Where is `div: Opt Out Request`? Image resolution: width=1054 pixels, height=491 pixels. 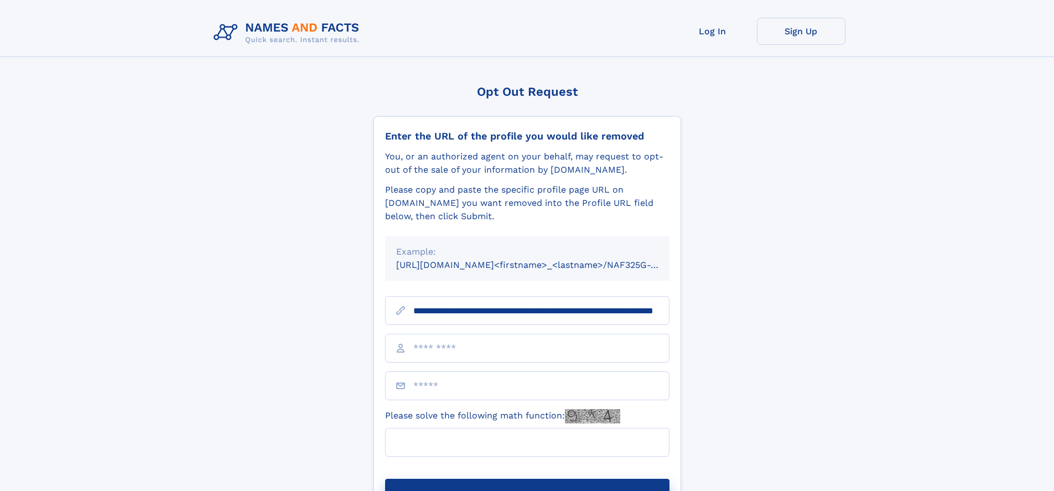
div: Opt Out Request is located at coordinates (527, 91).